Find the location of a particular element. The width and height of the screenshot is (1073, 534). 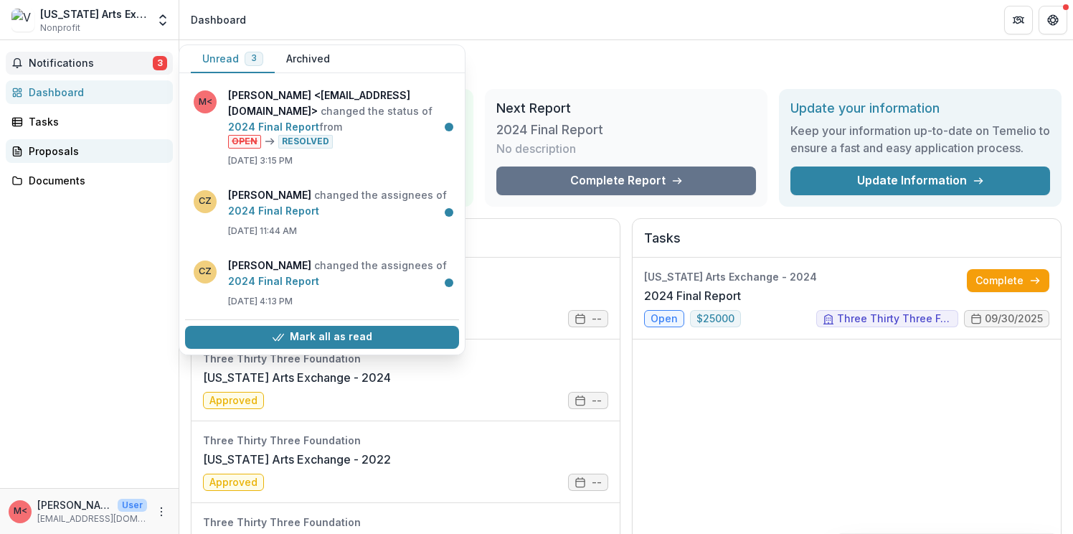

nav: breadcrumb is located at coordinates (218, 19).